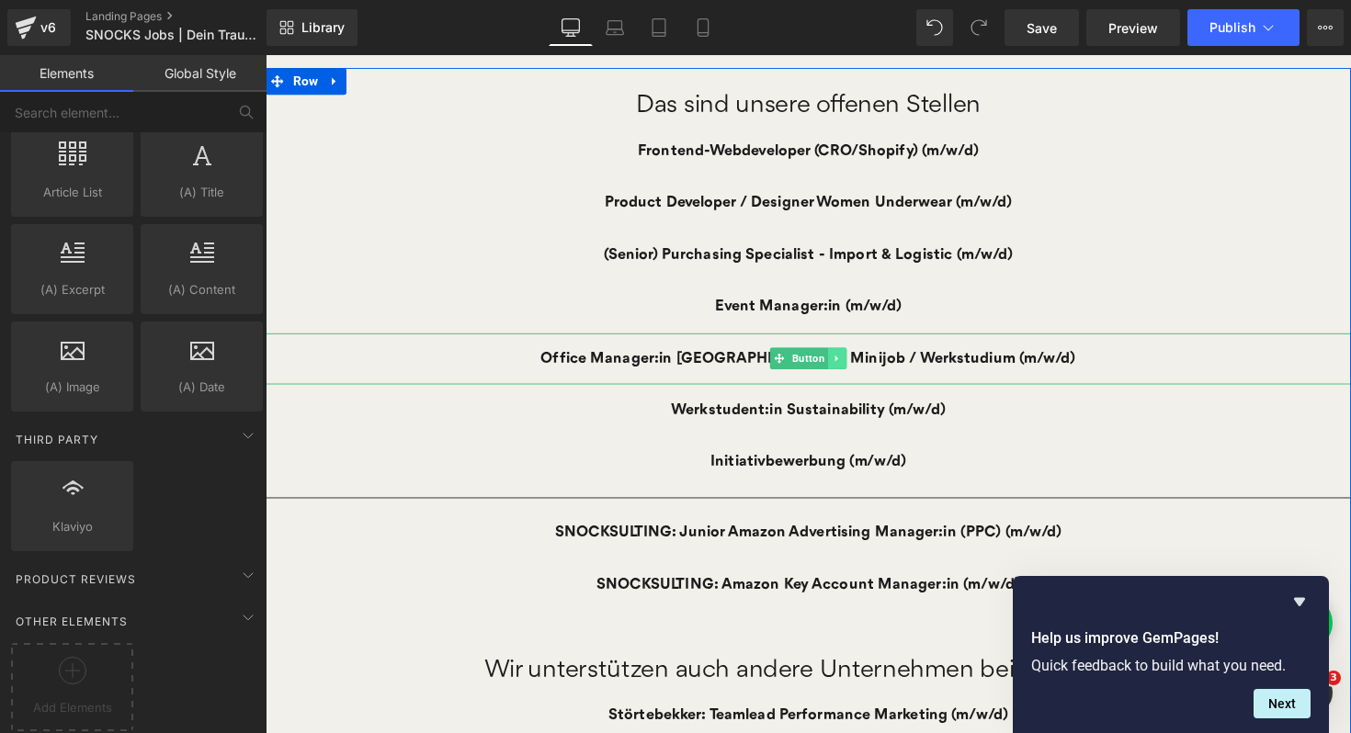  Describe the element at coordinates (1133, 28) in the screenshot. I see `span: Preview` at that location.